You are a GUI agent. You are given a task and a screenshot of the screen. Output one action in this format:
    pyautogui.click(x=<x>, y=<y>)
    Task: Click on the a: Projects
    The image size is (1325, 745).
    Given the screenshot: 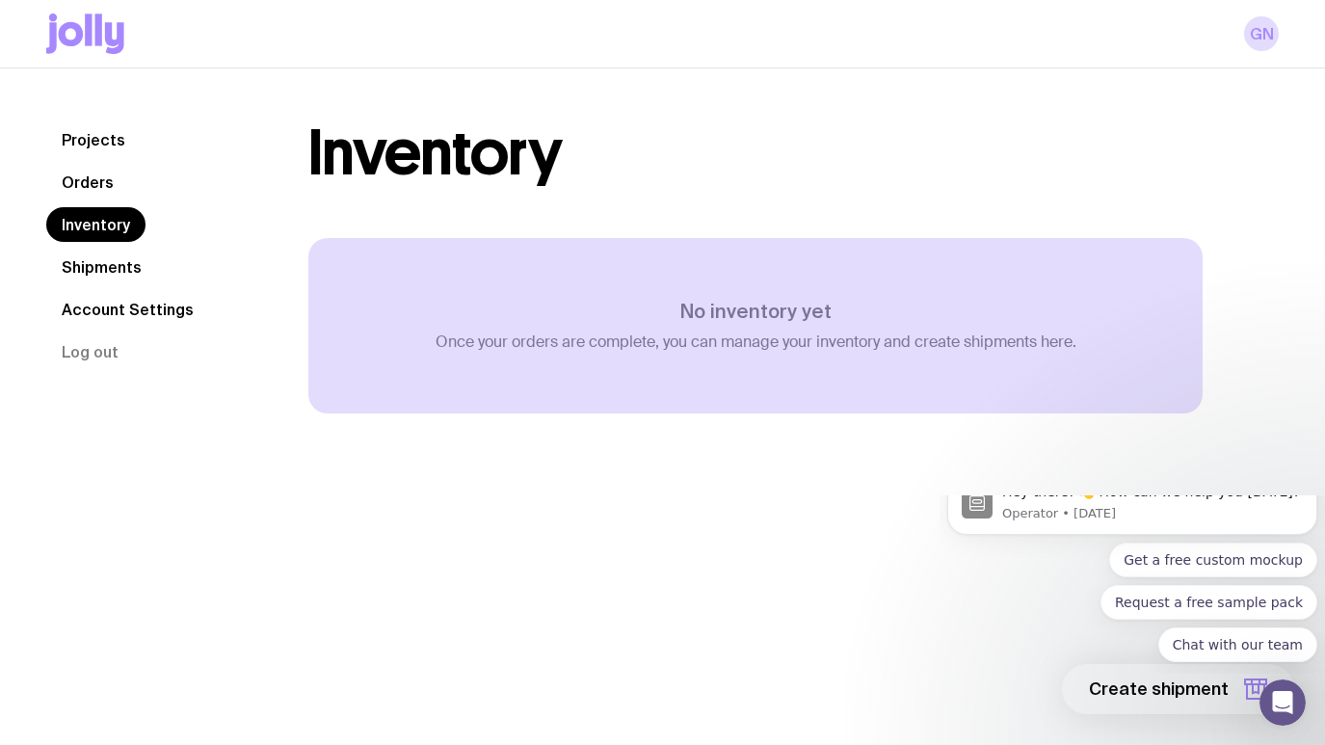 What is the action you would take?
    pyautogui.click(x=93, y=140)
    